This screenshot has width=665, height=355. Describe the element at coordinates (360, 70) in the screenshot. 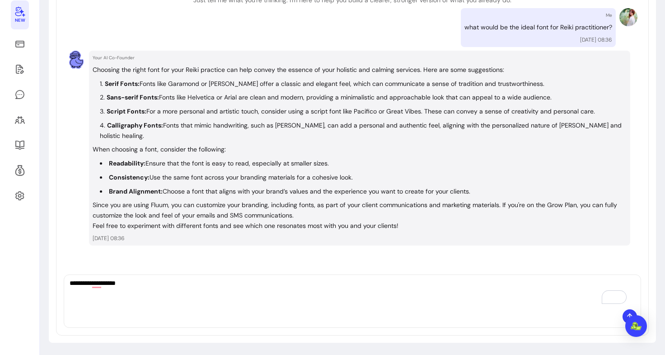

I see `p: Choosing the right font for your Reiki practice can help convey the essence of your holistic and ...` at that location.